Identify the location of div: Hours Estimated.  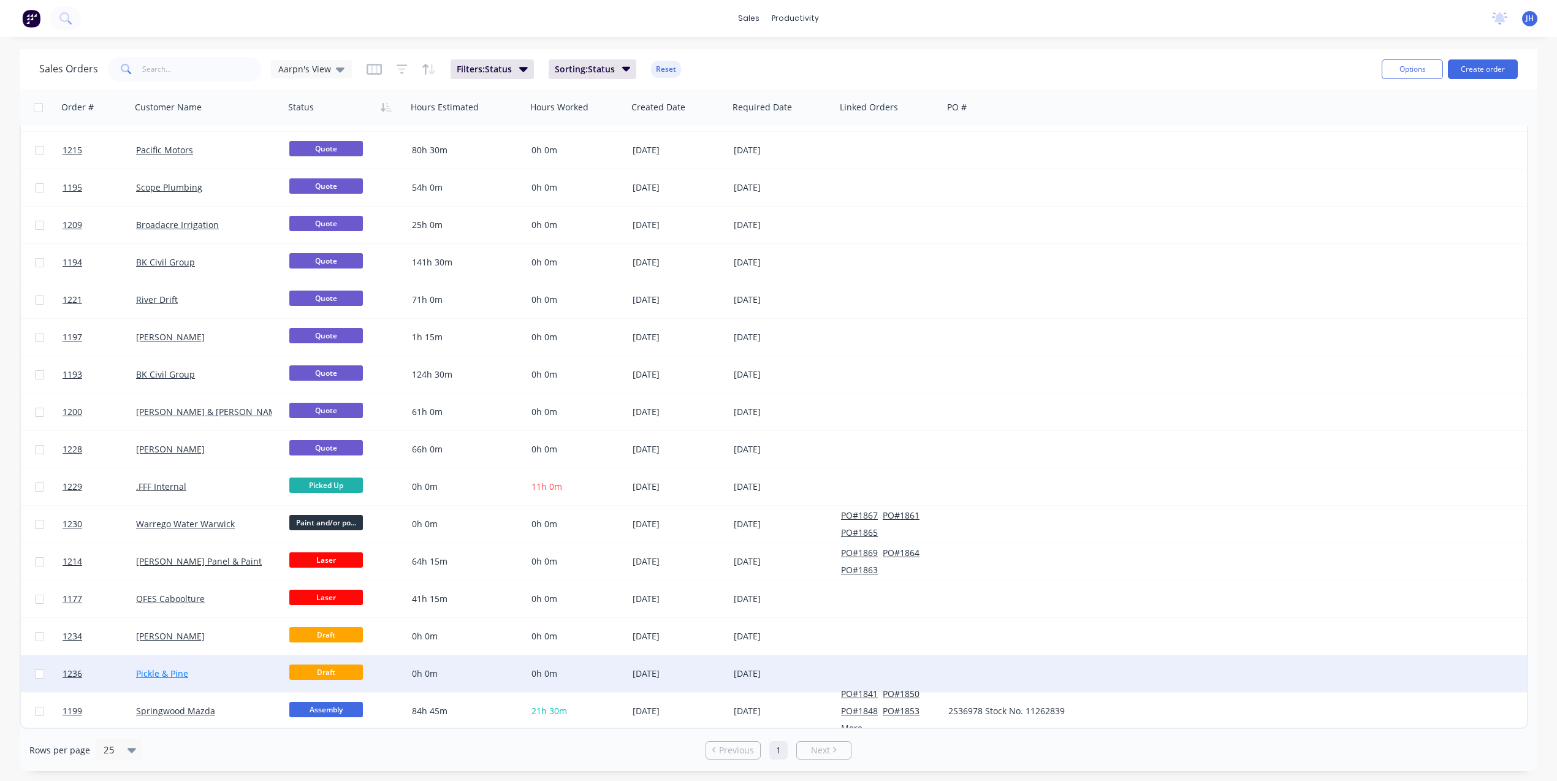
(445, 107).